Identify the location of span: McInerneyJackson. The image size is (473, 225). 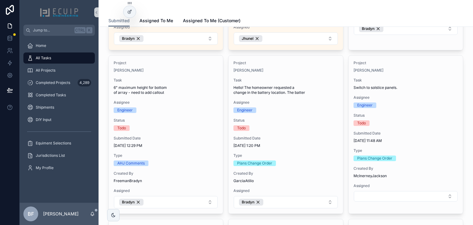
(406, 176).